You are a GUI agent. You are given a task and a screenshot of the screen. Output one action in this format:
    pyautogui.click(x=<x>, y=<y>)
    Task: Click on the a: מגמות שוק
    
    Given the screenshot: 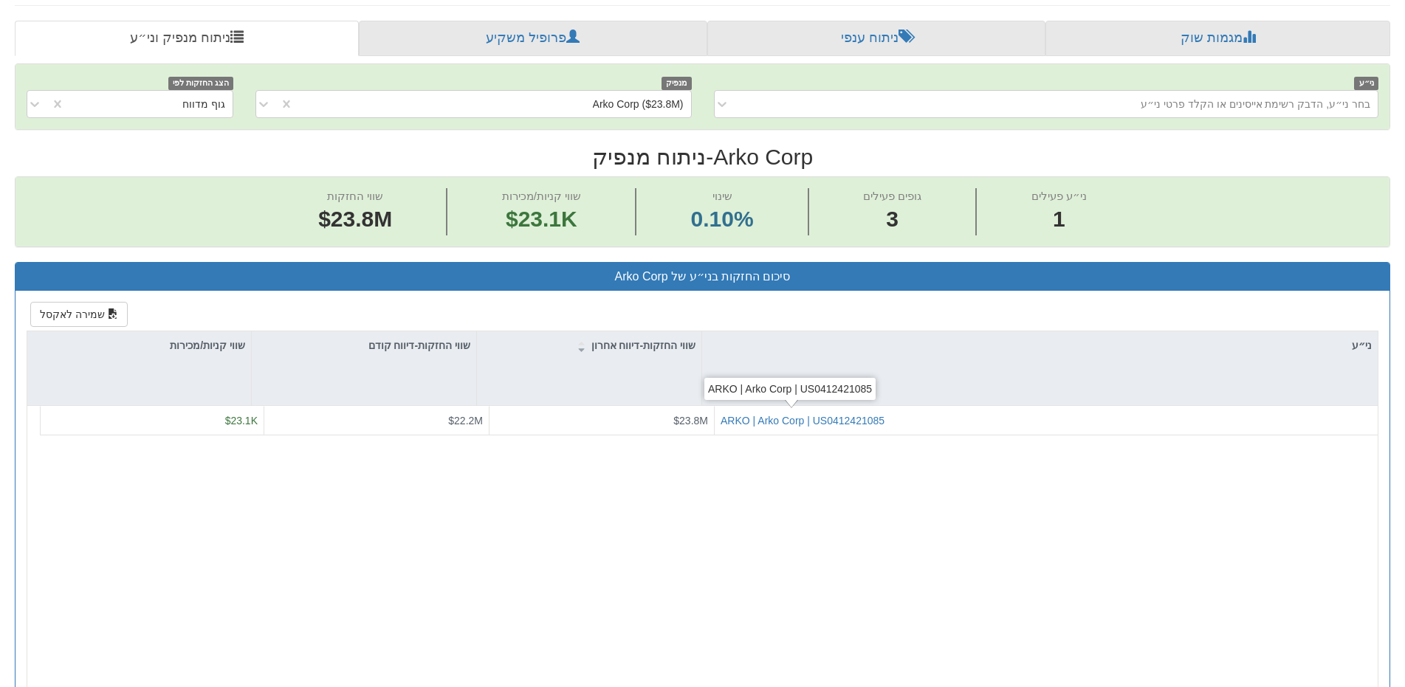 What is the action you would take?
    pyautogui.click(x=1217, y=38)
    